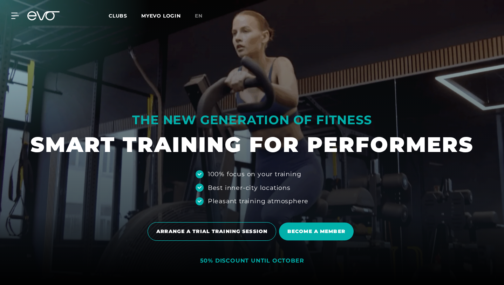  I want to click on a: BECOME A MEMBER, so click(318, 231).